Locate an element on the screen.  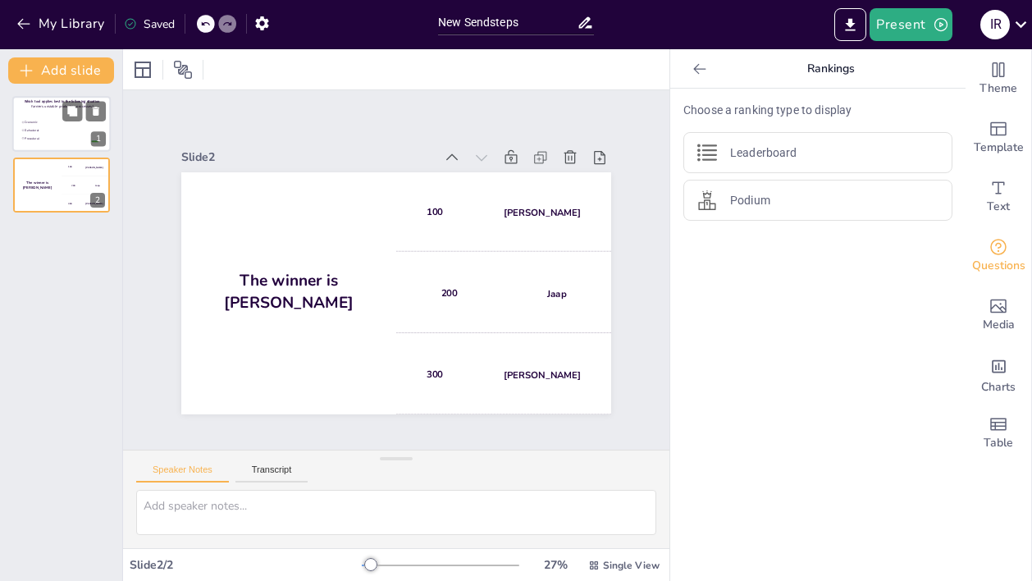
p: Leaderboard is located at coordinates (763, 153).